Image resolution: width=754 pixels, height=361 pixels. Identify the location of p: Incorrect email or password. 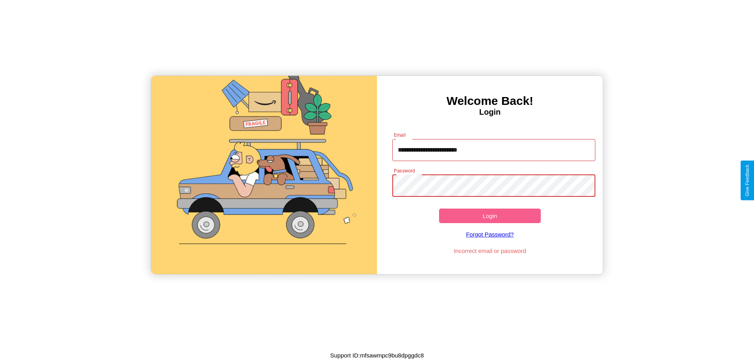
(490, 251).